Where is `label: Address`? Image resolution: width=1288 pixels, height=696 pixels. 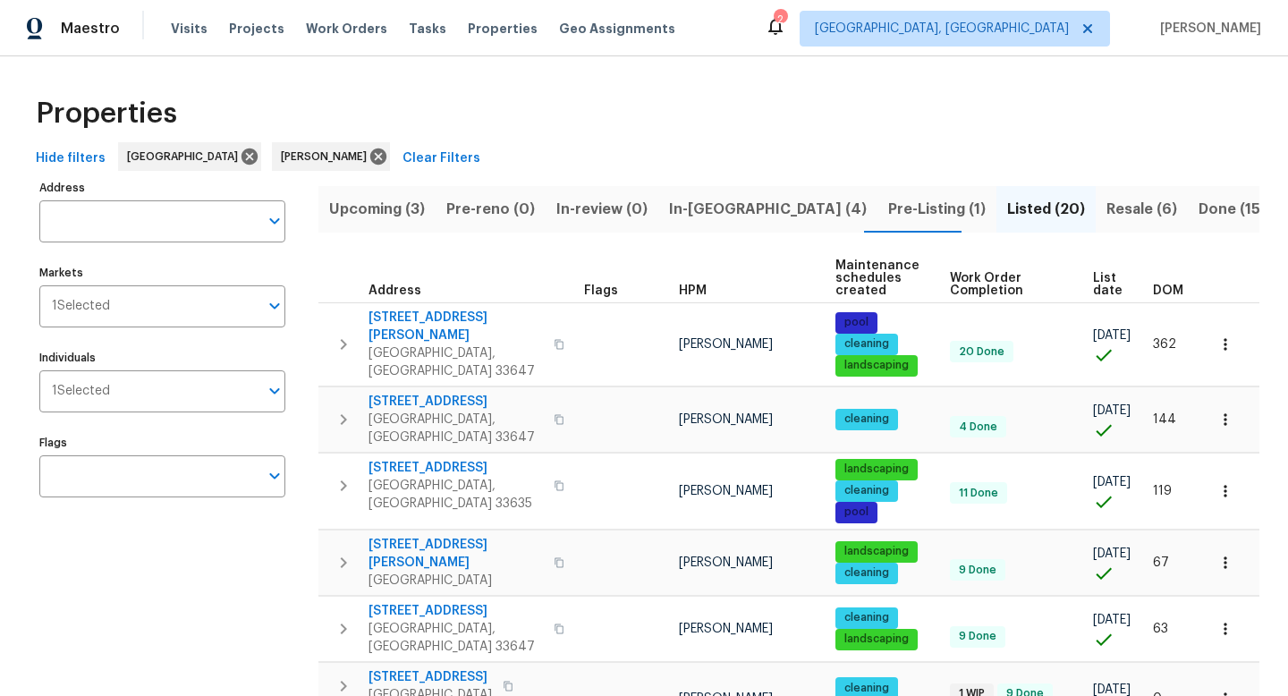
label: Address is located at coordinates (162, 188).